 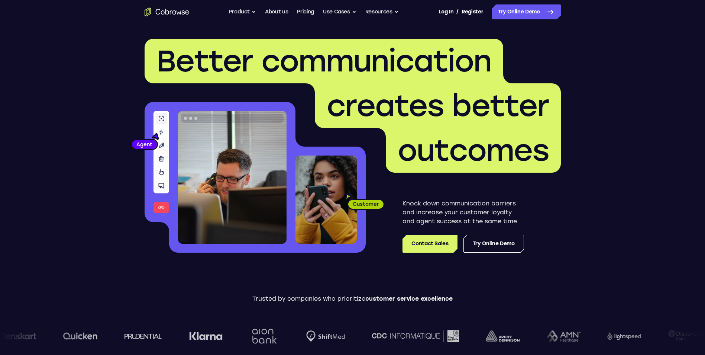 What do you see at coordinates (438, 106) in the screenshot?
I see `span: creates better` at bounding box center [438, 106].